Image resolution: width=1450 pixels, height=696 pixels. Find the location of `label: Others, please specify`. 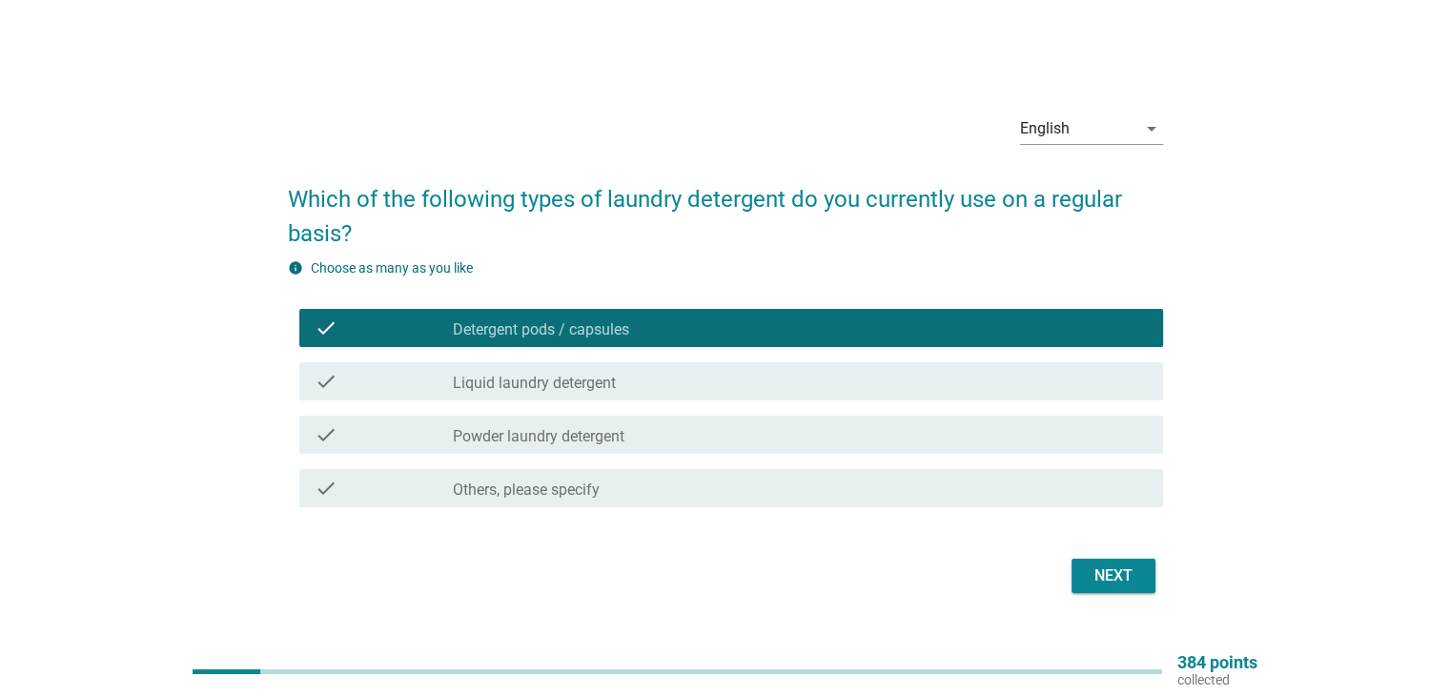

label: Others, please specify is located at coordinates (526, 490).